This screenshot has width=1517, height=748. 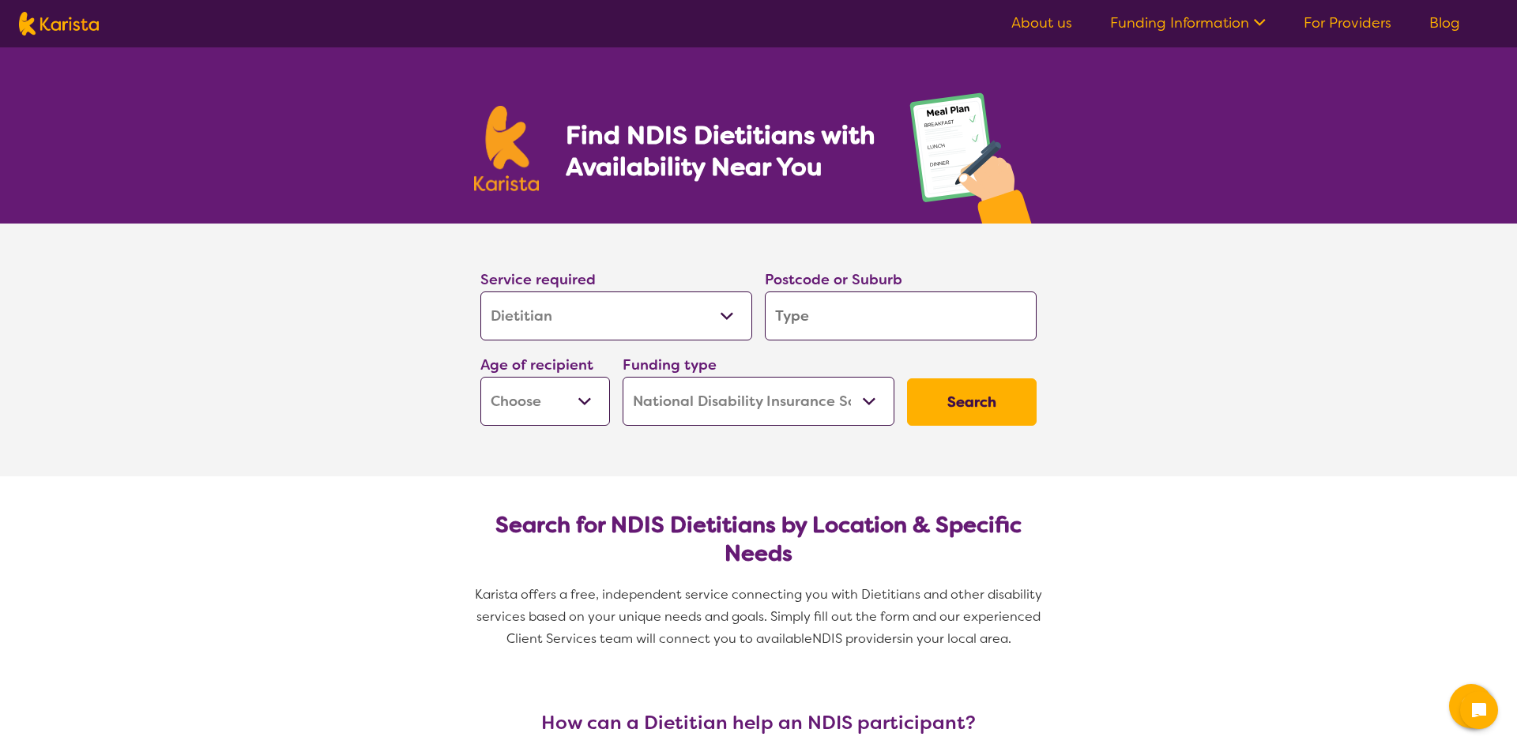 What do you see at coordinates (1347, 23) in the screenshot?
I see `a: For Providers` at bounding box center [1347, 23].